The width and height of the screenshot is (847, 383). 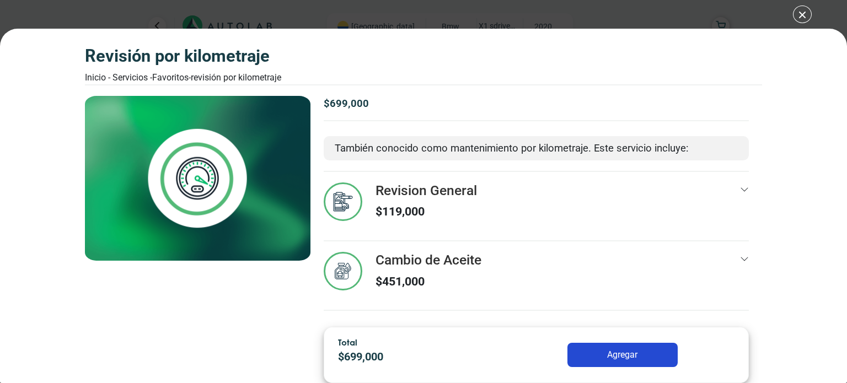 What do you see at coordinates (622, 355) in the screenshot?
I see `button: Agregar` at bounding box center [622, 355].